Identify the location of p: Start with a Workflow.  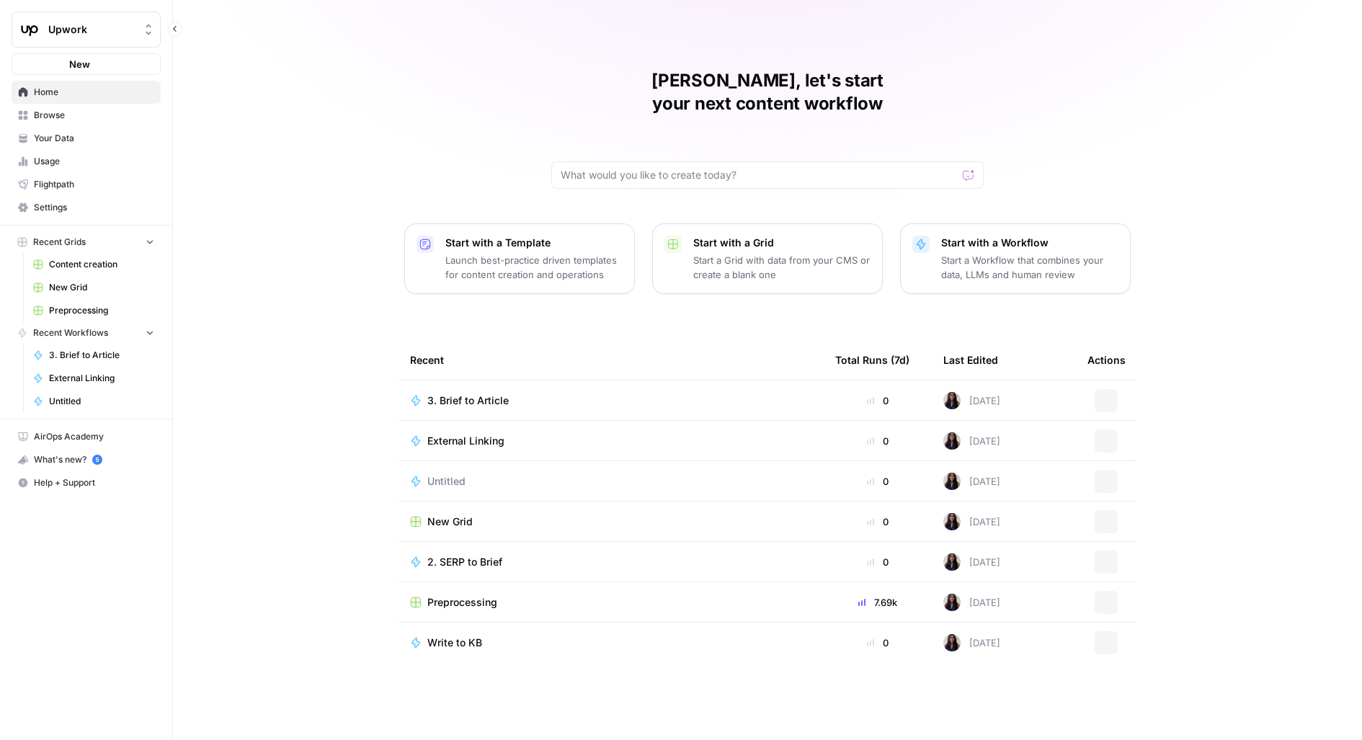
(1030, 243).